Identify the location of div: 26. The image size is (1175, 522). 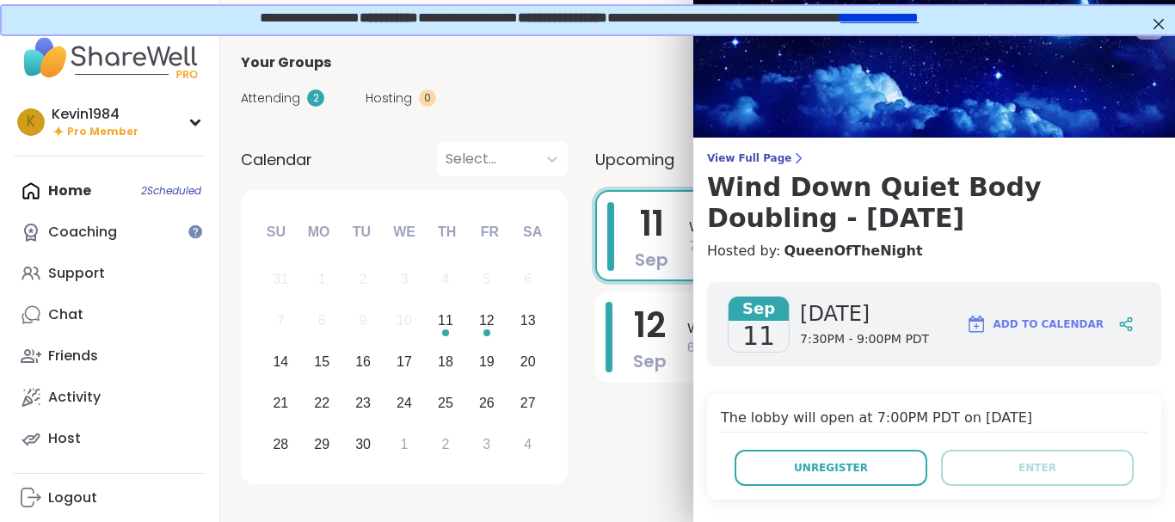
(487, 402).